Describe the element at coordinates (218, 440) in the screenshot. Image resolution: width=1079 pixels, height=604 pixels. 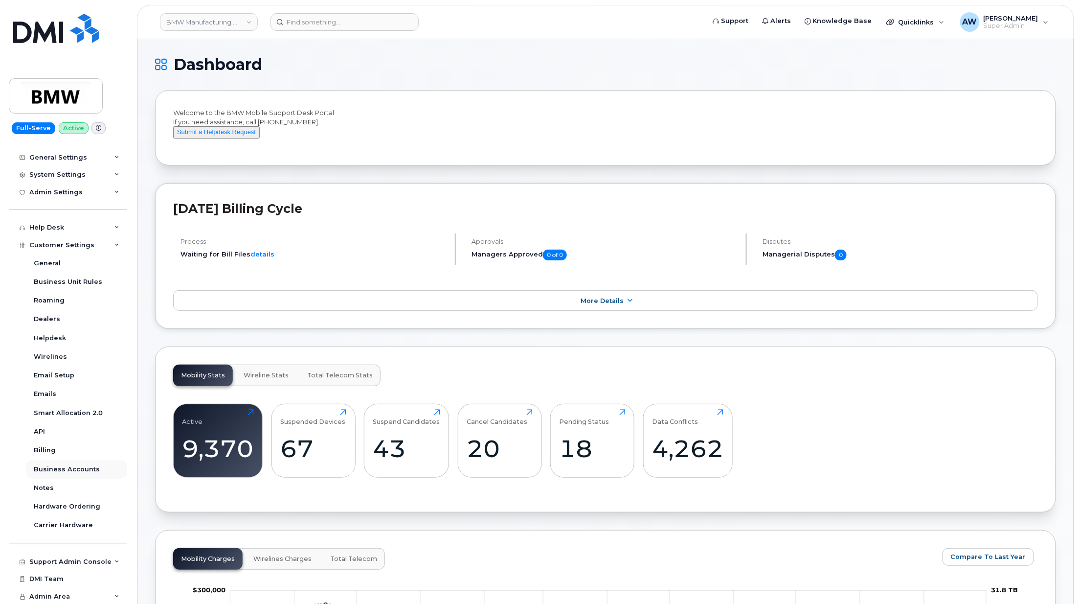
I see `a: Active9,370` at that location.